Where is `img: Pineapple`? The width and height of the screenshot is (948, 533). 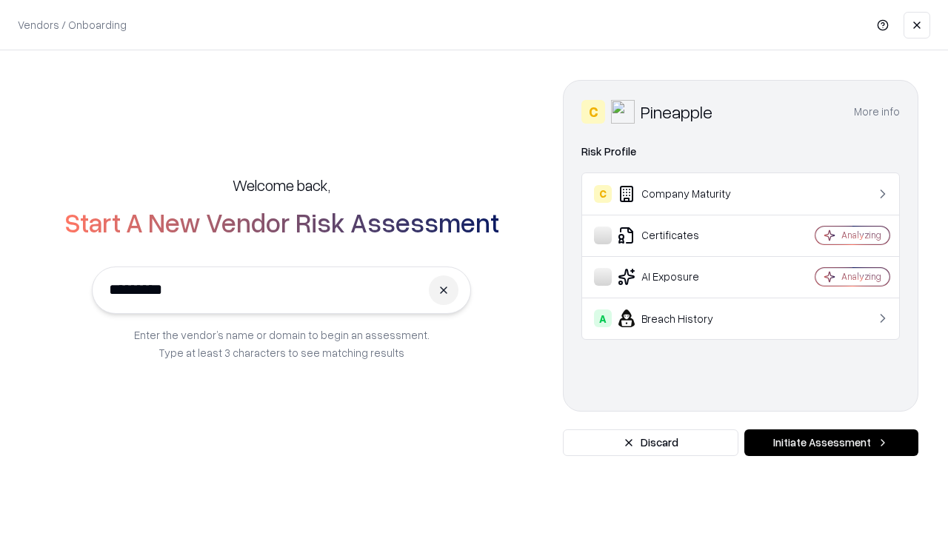
img: Pineapple is located at coordinates (623, 112).